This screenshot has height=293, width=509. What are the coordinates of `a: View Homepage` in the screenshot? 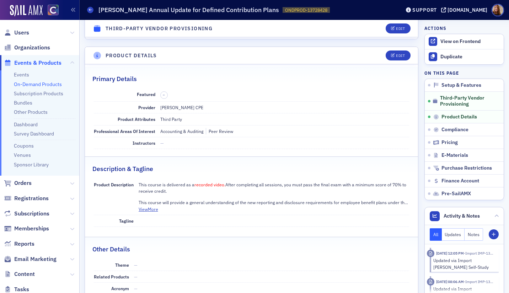 It's located at (51, 11).